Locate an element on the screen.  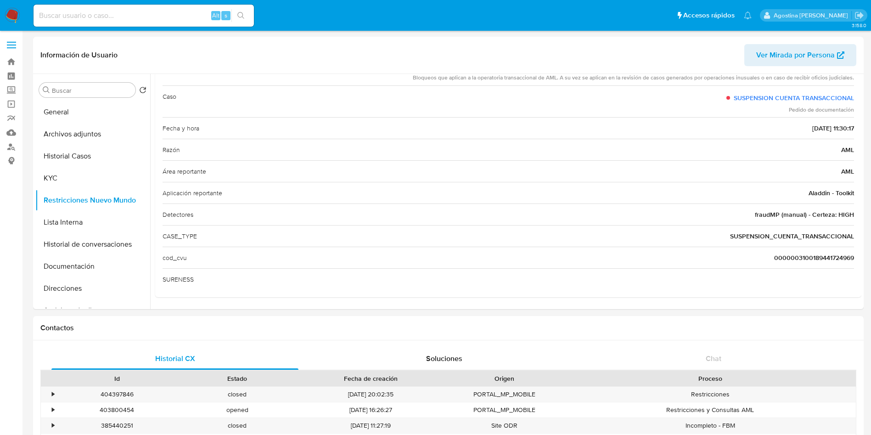
div: 403800454 is located at coordinates (117, 409).